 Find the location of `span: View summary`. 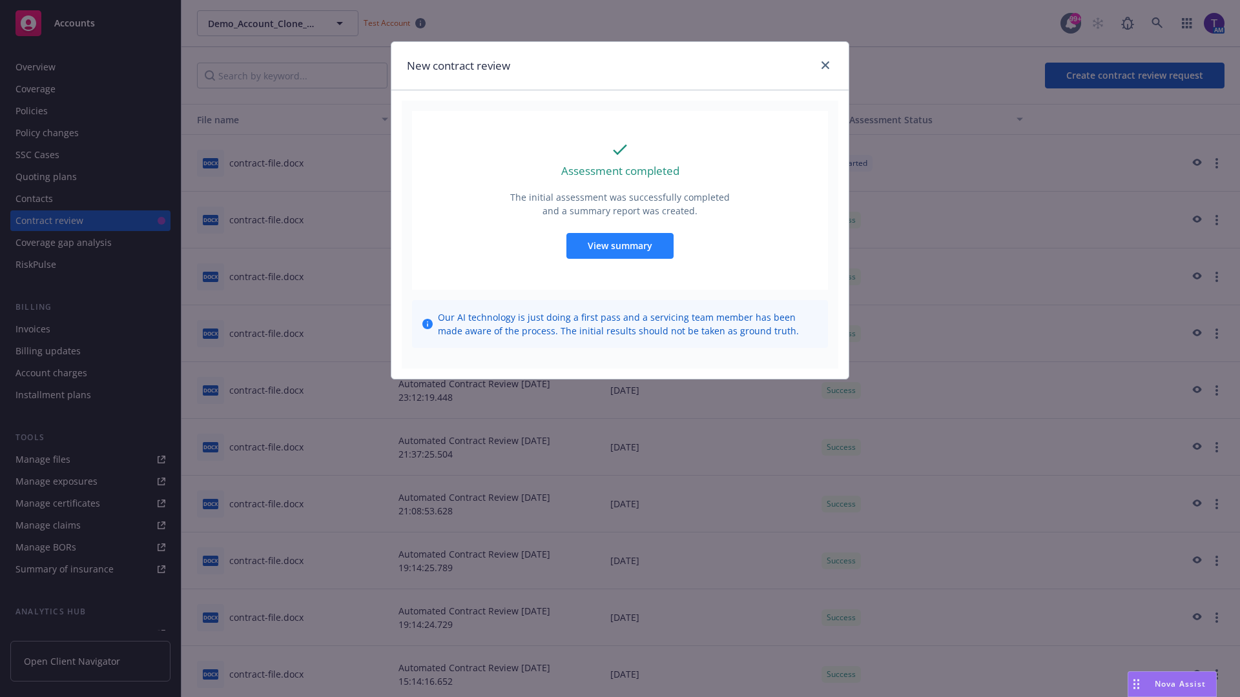

span: View summary is located at coordinates (620, 245).